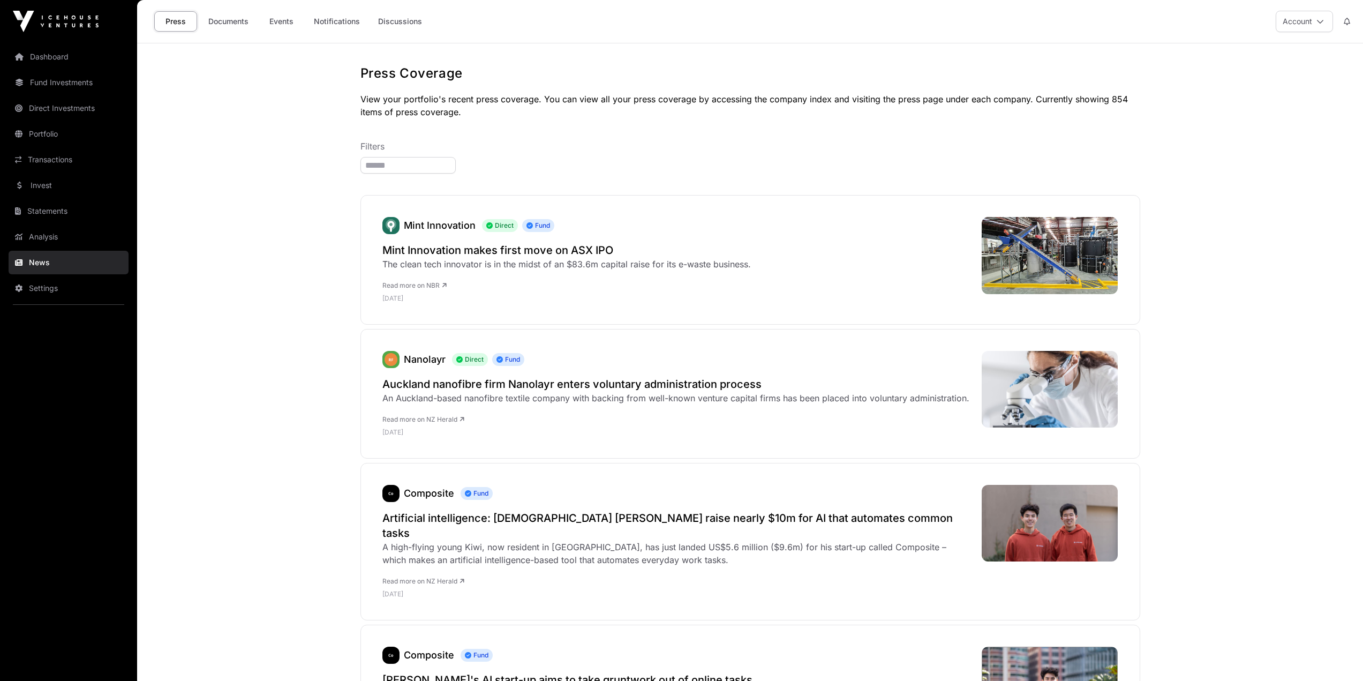  I want to click on a: Portfolio, so click(69, 134).